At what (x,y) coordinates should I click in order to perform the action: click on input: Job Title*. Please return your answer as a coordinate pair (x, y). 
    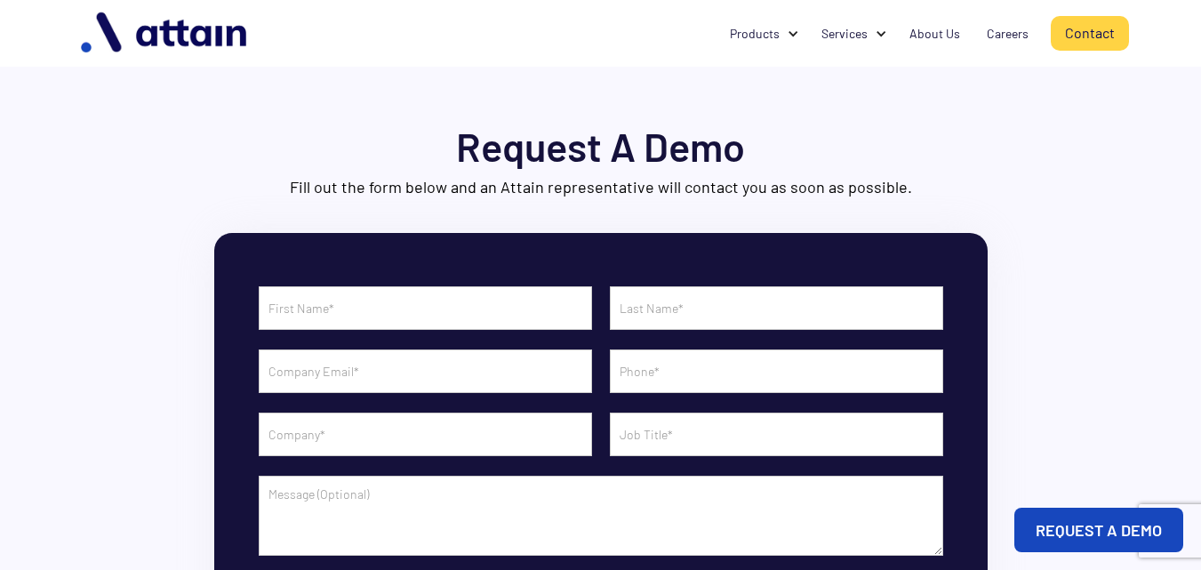
    Looking at the image, I should click on (776, 434).